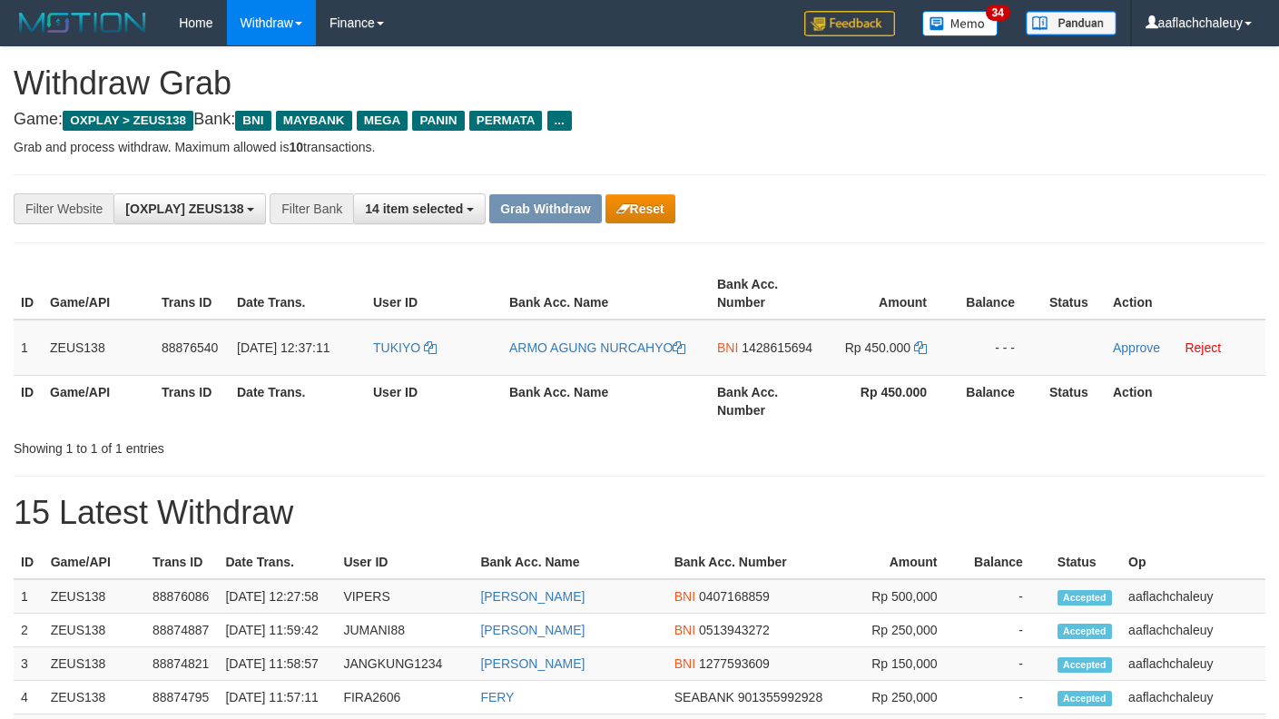  What do you see at coordinates (888, 400) in the screenshot?
I see `th: Rp 450.000` at bounding box center [888, 400].